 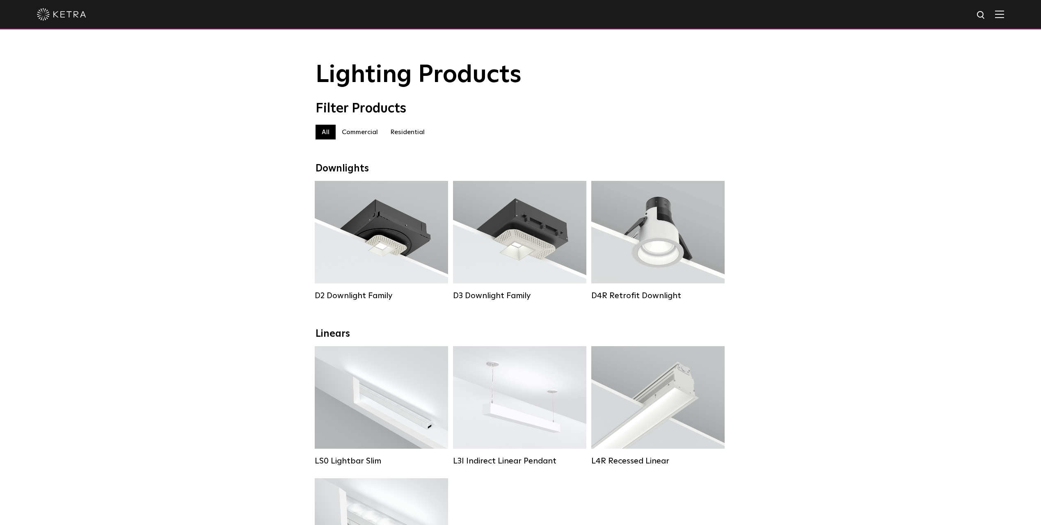 What do you see at coordinates (407, 132) in the screenshot?
I see `label: Residential` at bounding box center [407, 132].